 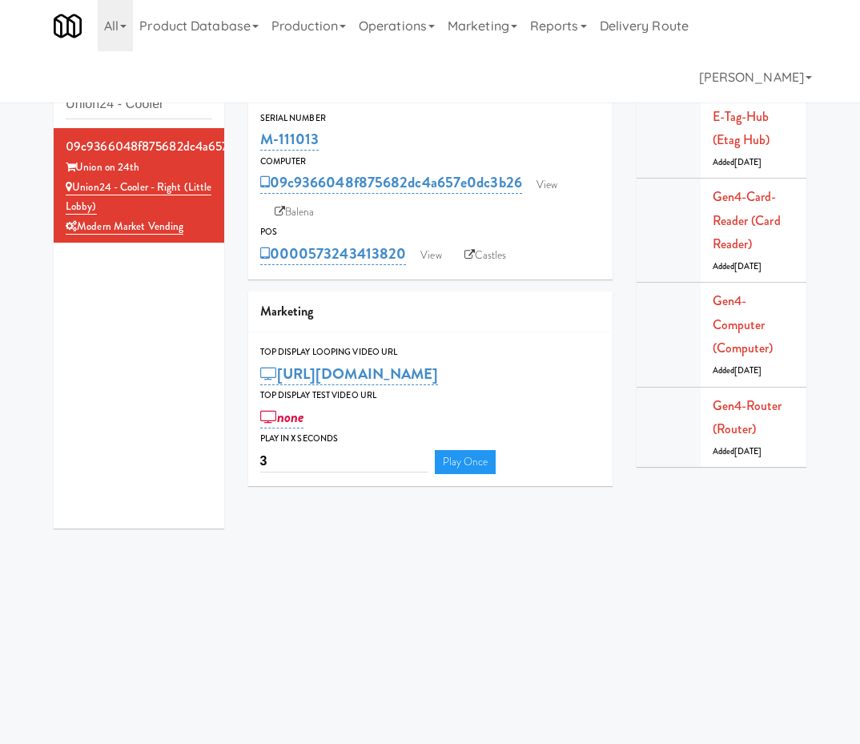 What do you see at coordinates (282, 417) in the screenshot?
I see `a: none` at bounding box center [282, 417].